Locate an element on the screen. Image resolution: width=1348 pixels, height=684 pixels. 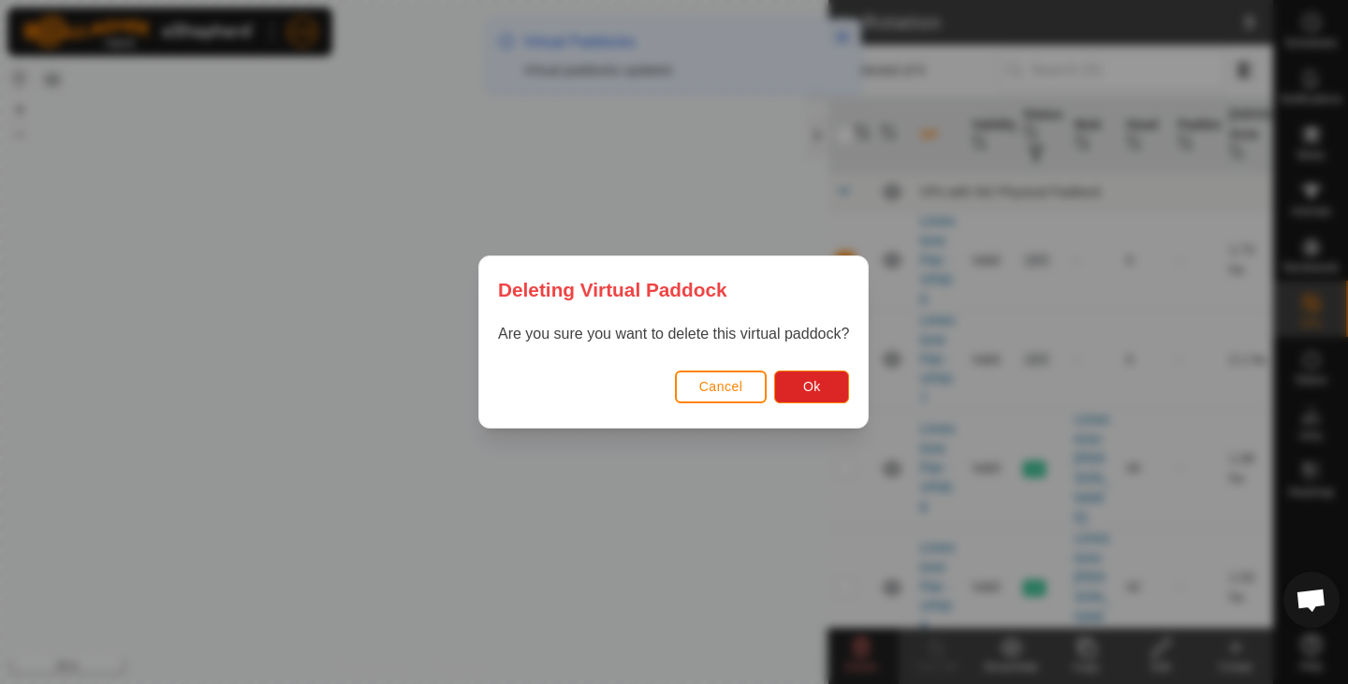
span: Ok is located at coordinates (811, 387).